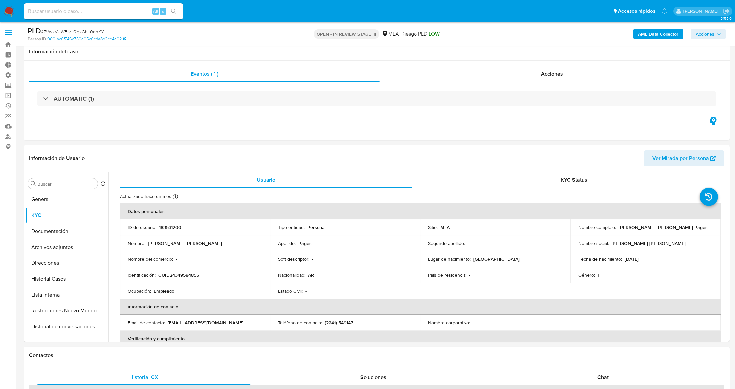 This screenshot has width=735, height=389. I want to click on p: Nombre del comercio :, so click(150, 259).